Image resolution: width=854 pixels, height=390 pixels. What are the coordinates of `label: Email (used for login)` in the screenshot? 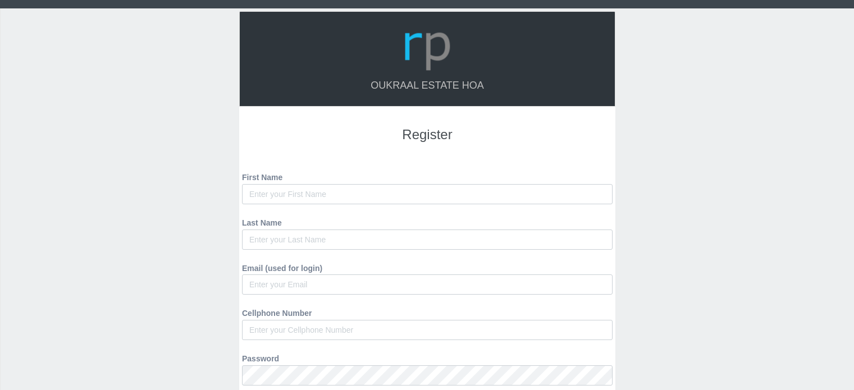 It's located at (282, 267).